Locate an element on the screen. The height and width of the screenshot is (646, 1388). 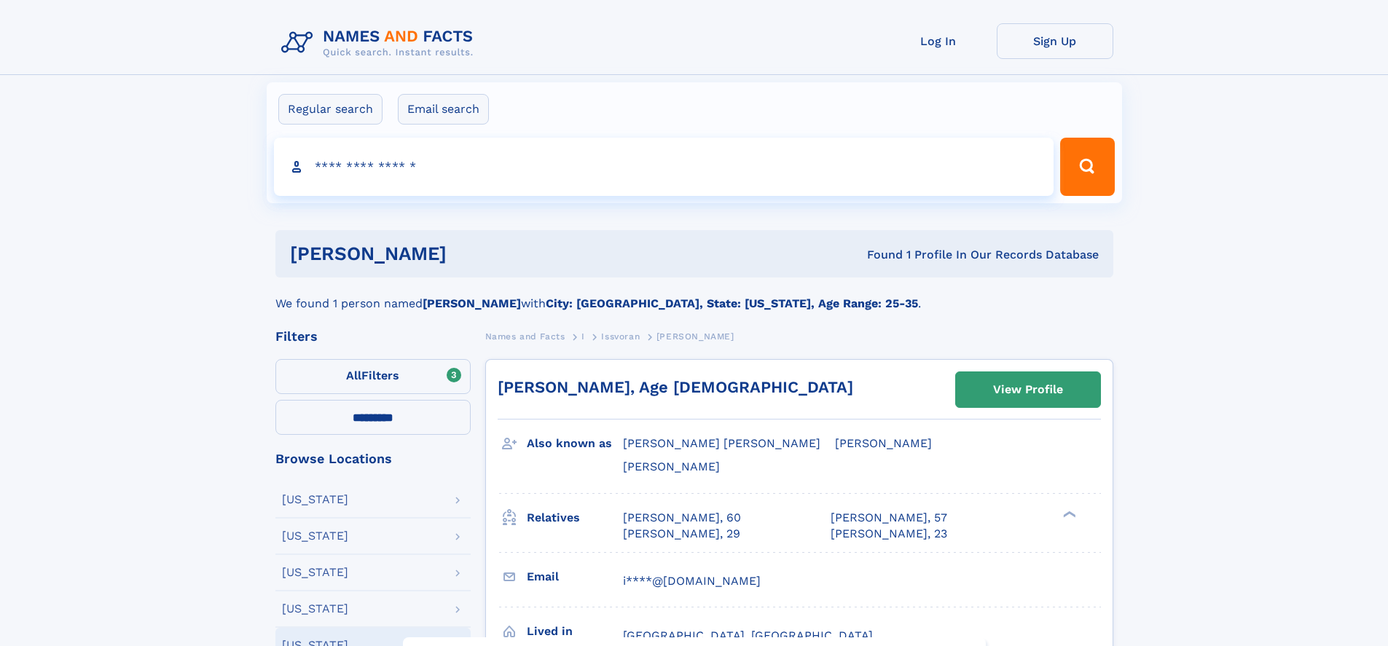
label: Regular search is located at coordinates (330, 109).